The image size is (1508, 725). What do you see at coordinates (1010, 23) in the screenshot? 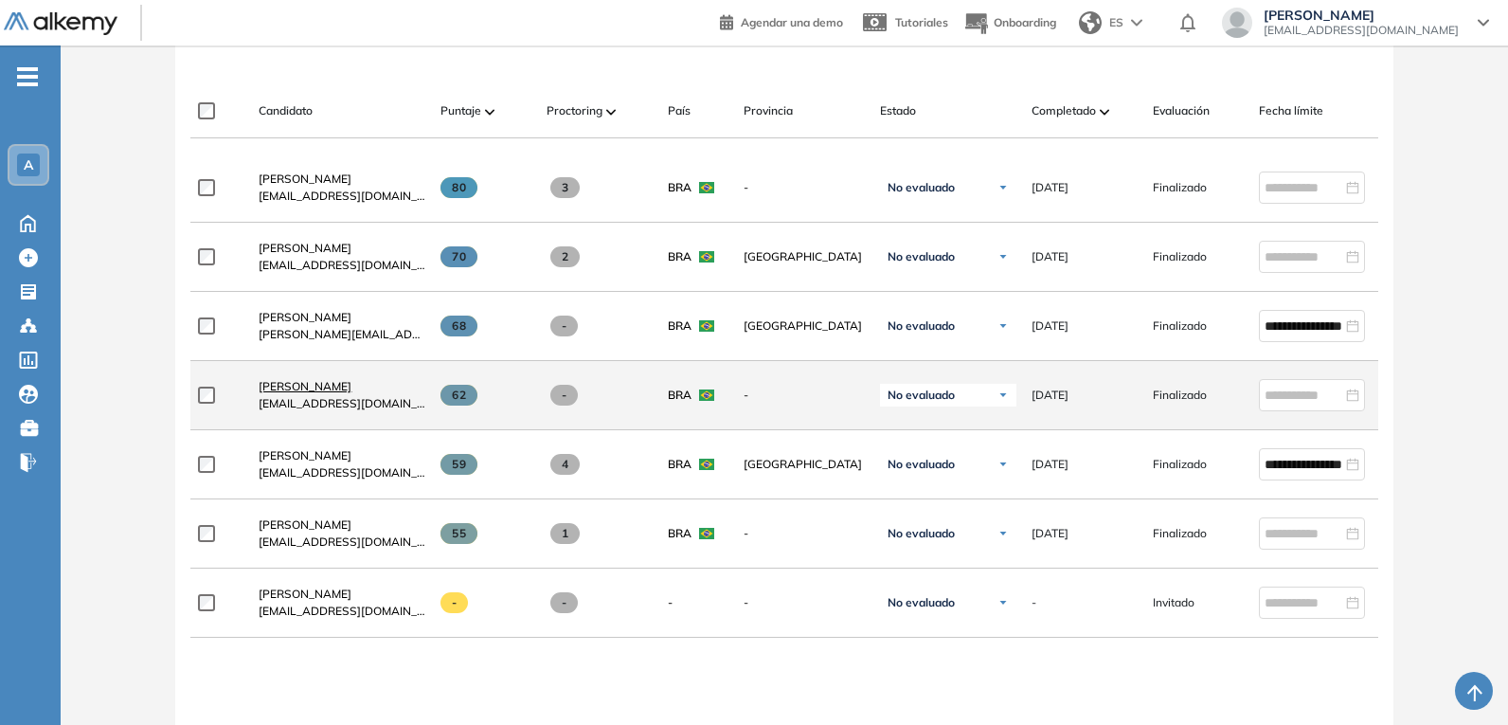
I see `button: Onboarding` at bounding box center [1010, 23].